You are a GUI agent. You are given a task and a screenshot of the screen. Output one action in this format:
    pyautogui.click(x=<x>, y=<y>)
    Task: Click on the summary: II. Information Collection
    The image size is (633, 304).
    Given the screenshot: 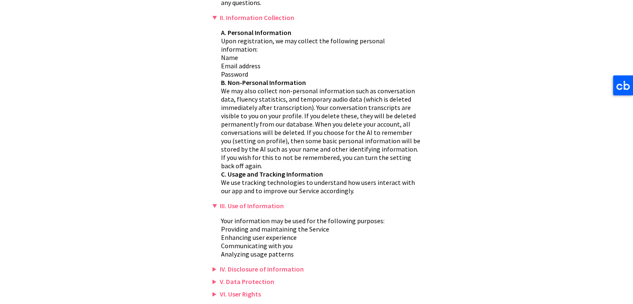 What is the action you would take?
    pyautogui.click(x=317, y=17)
    